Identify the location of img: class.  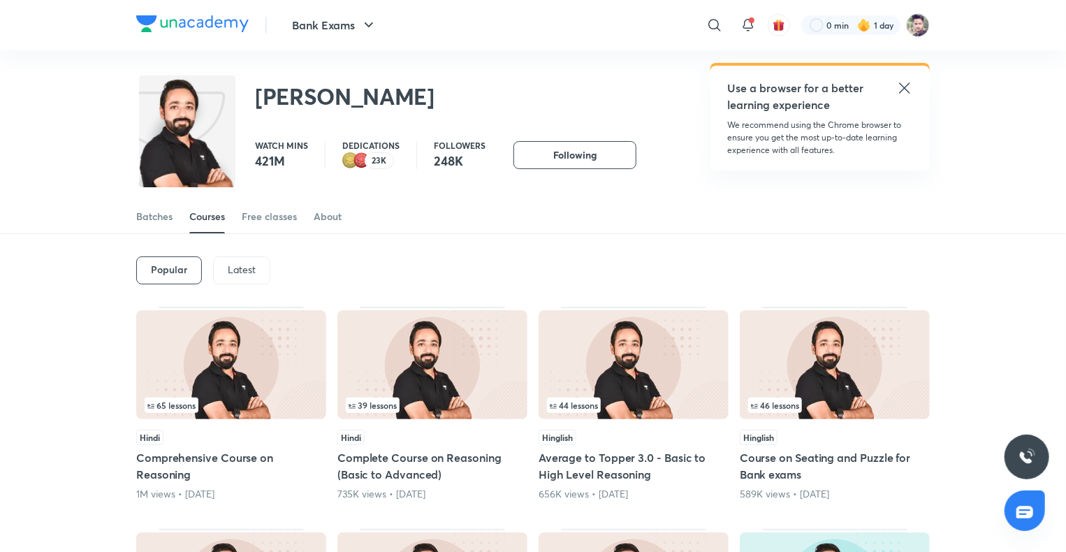
(187, 142).